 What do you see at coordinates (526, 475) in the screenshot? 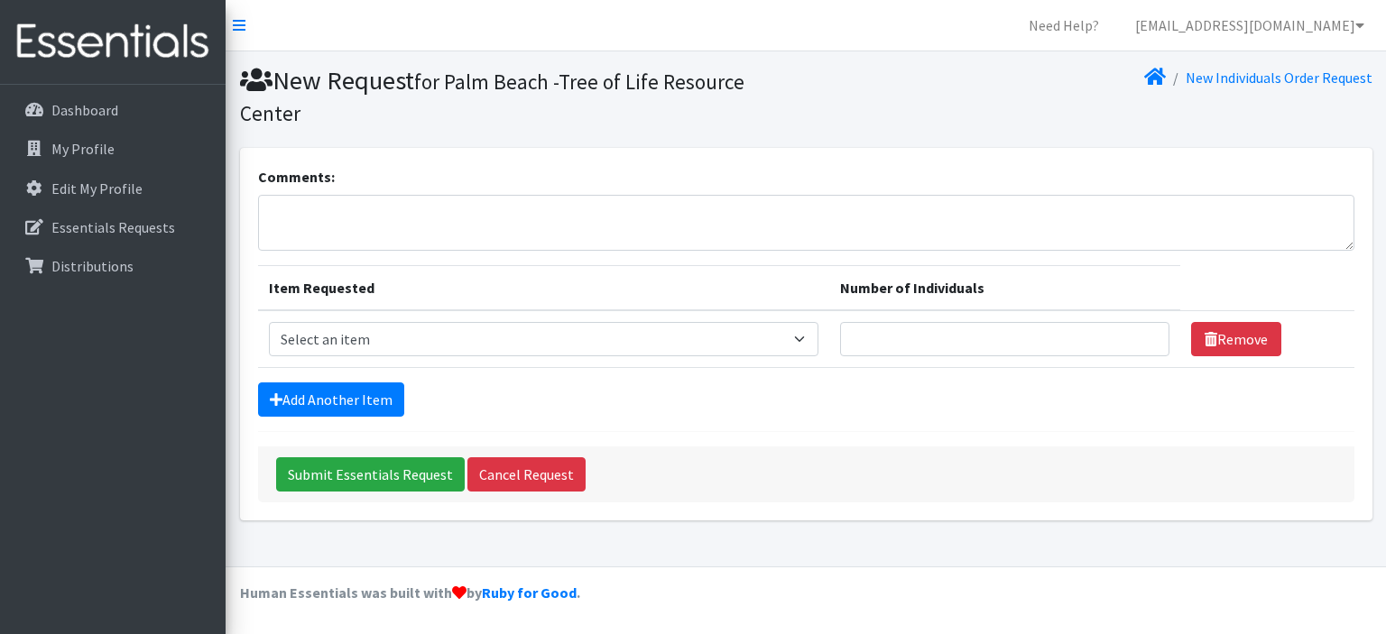
I see `a: Cancel Request` at bounding box center [526, 475].